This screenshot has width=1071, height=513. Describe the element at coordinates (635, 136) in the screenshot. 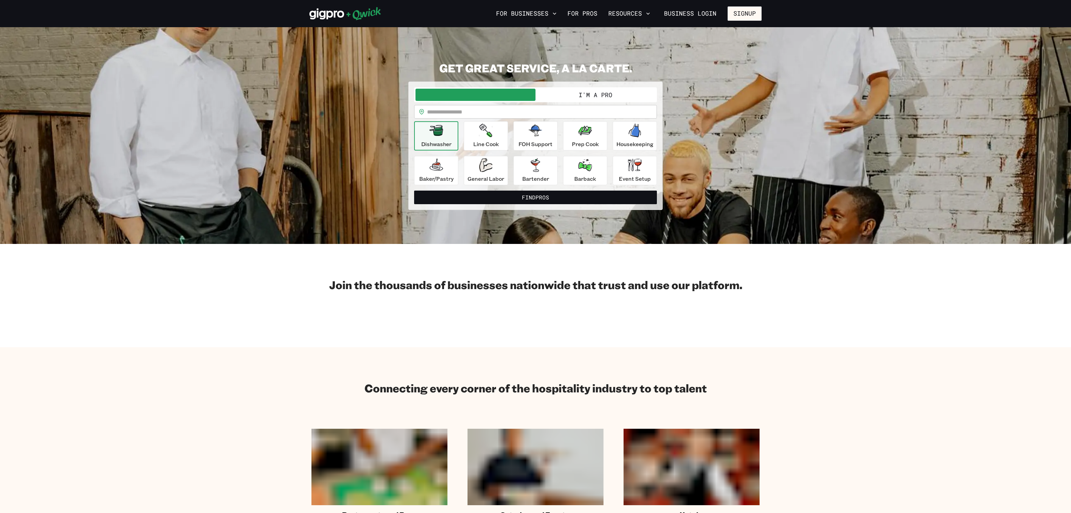

I see `button: Housekeeping` at that location.